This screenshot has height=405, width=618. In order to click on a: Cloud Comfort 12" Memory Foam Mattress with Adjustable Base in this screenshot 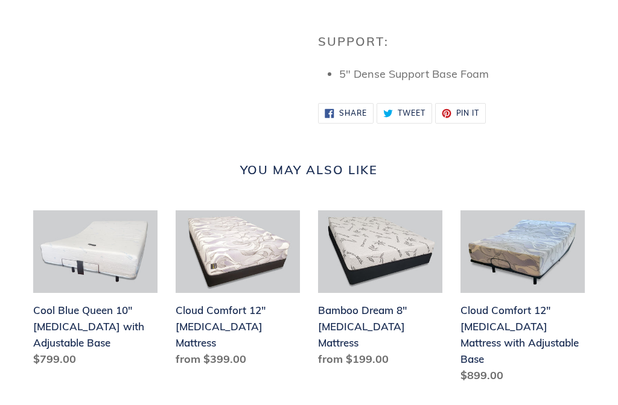, I will do `click(522, 299)`.